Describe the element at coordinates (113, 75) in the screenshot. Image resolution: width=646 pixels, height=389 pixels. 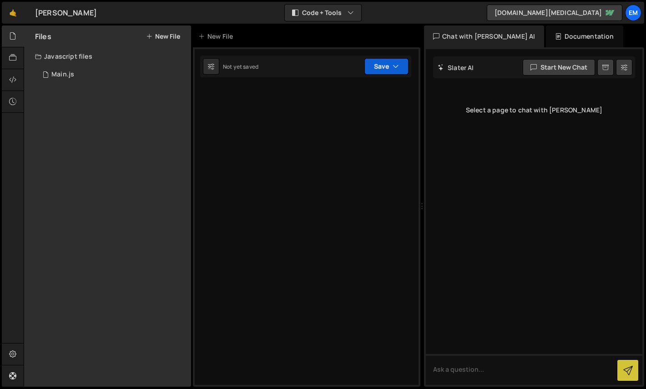
I see `div: 13542/34066.js` at that location.